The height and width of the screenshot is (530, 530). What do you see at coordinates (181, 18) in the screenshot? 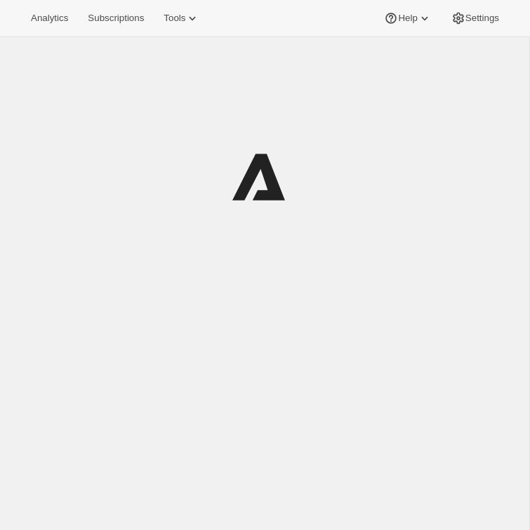
I see `button: Tools` at bounding box center [181, 18].